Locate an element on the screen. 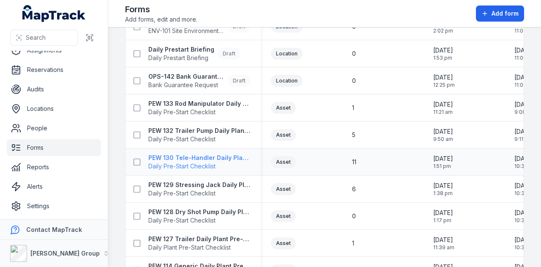 This screenshot has height=267, width=541. time: 11/07/2025, 10:37:36 am is located at coordinates (525, 162).